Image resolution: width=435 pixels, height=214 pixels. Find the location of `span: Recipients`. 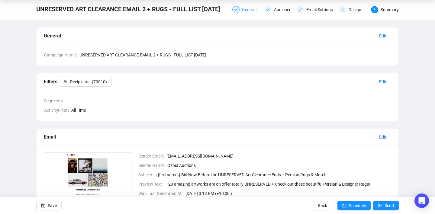

span: Recipients is located at coordinates (80, 82).